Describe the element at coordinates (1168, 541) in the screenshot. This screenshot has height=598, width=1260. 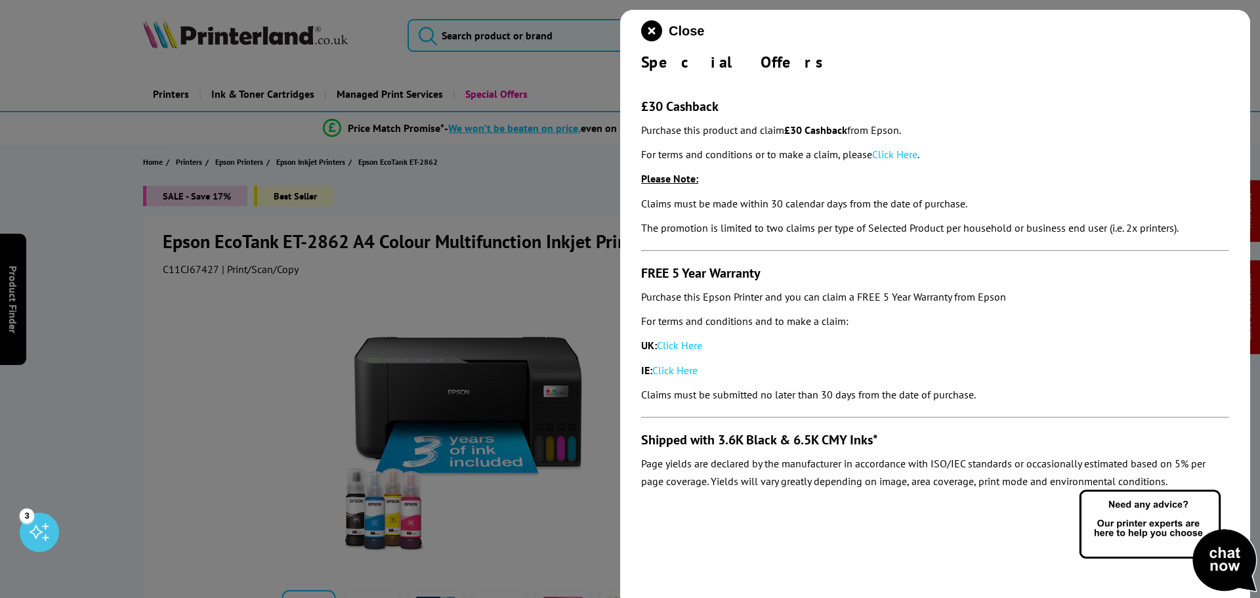
I see `img: Open Live Chat window` at that location.